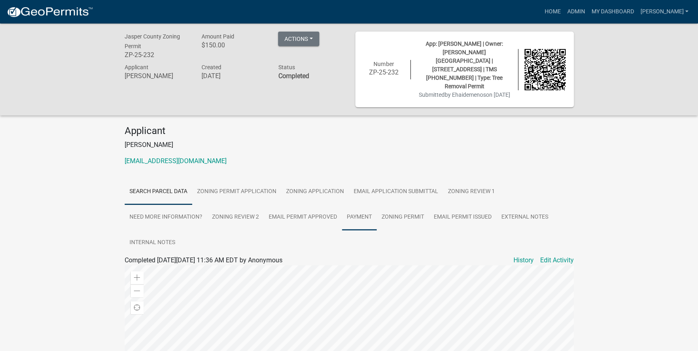  Describe the element at coordinates (384, 64) in the screenshot. I see `span: Number` at that location.